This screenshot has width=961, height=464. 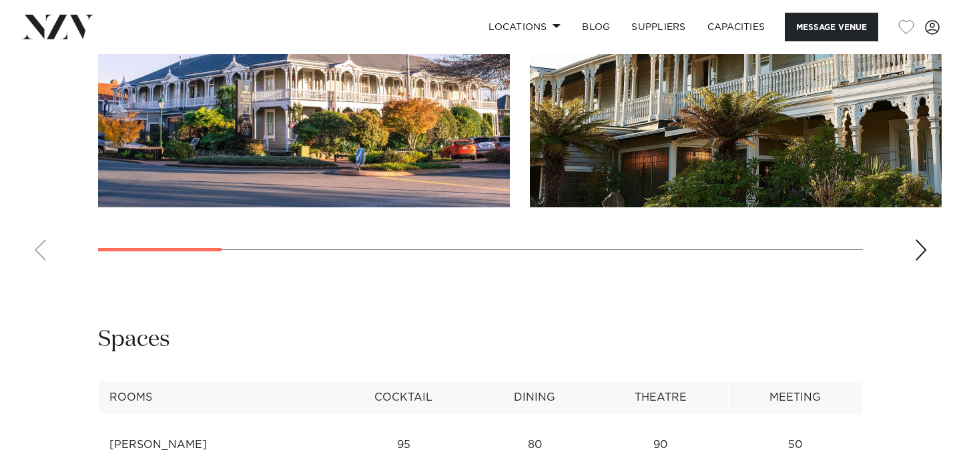 What do you see at coordinates (403, 398) in the screenshot?
I see `th: Cocktail` at bounding box center [403, 398].